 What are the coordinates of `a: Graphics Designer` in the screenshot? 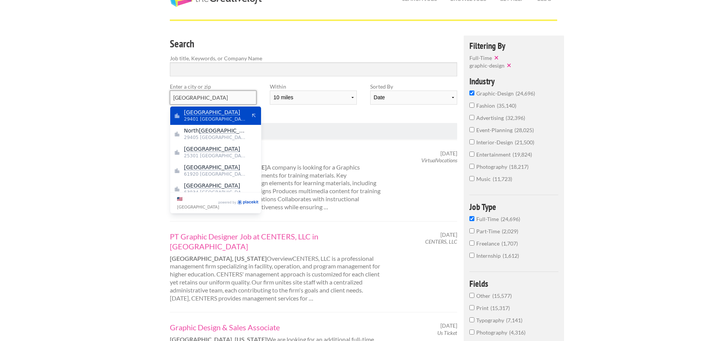 It's located at (276, 155).